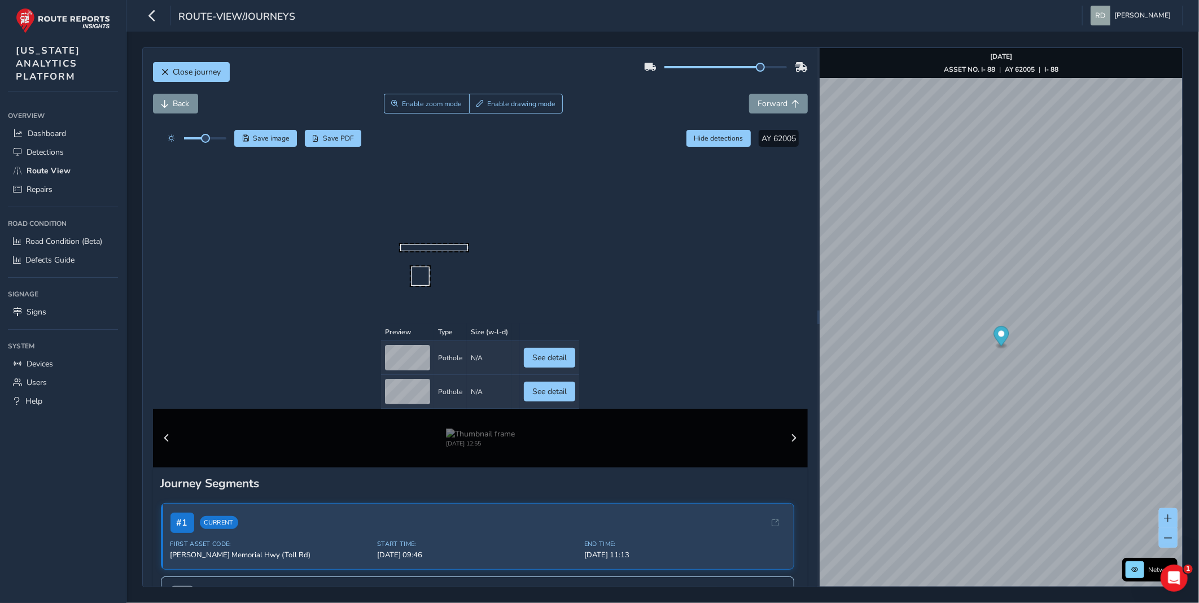 The image size is (1199, 603). Describe the element at coordinates (36, 312) in the screenshot. I see `span: Signs` at that location.